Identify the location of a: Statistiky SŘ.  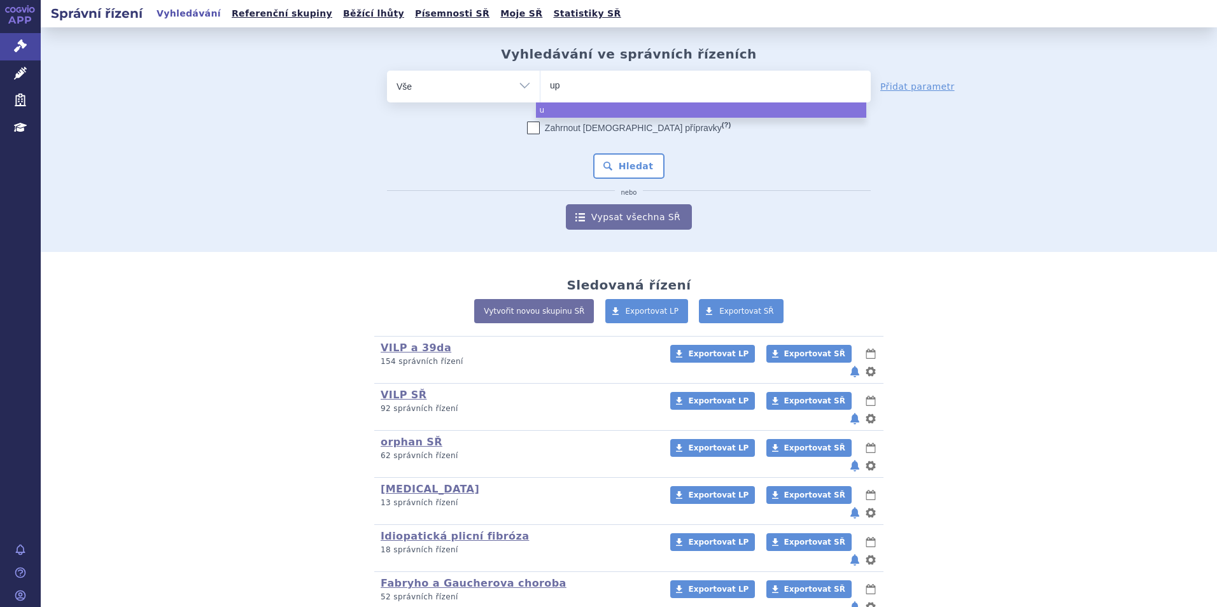
(587, 13).